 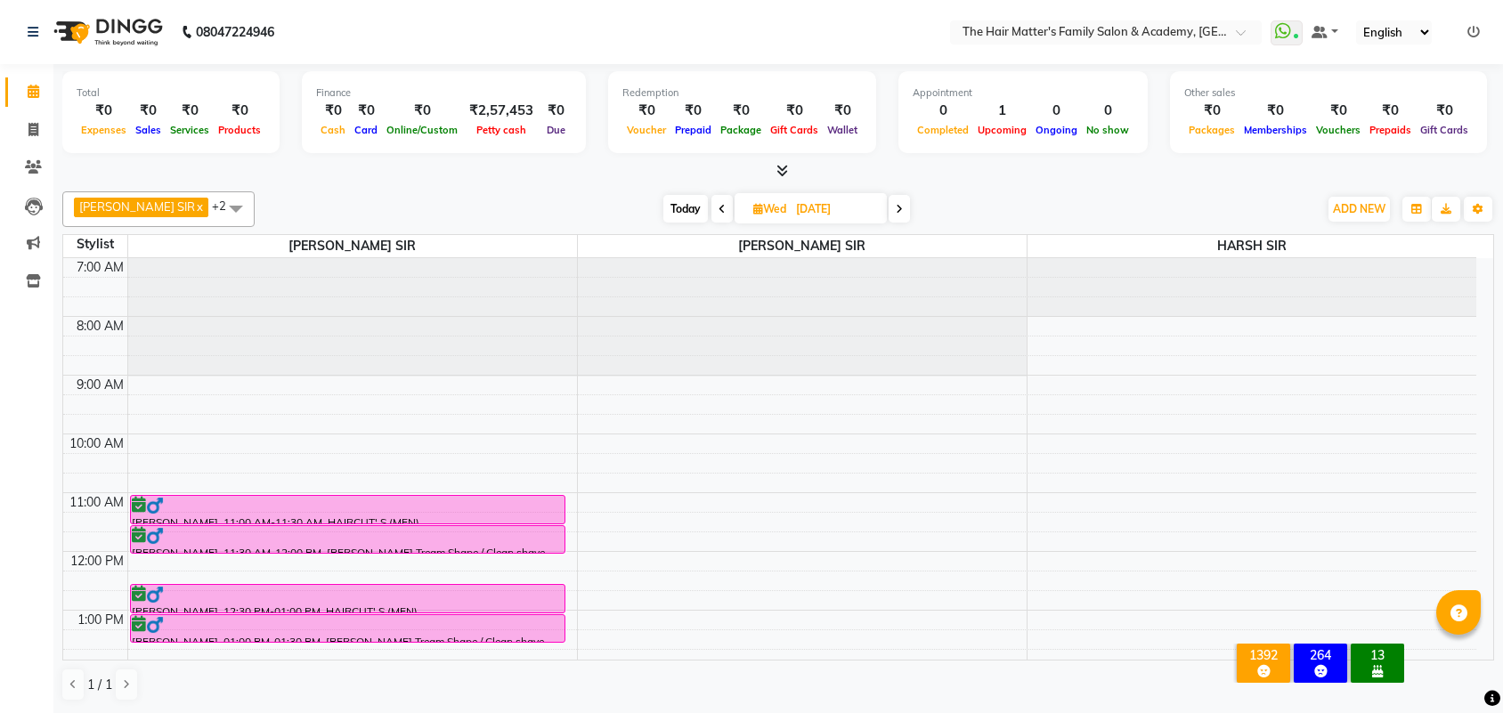 I want to click on div: 9:00 AM, so click(x=100, y=385).